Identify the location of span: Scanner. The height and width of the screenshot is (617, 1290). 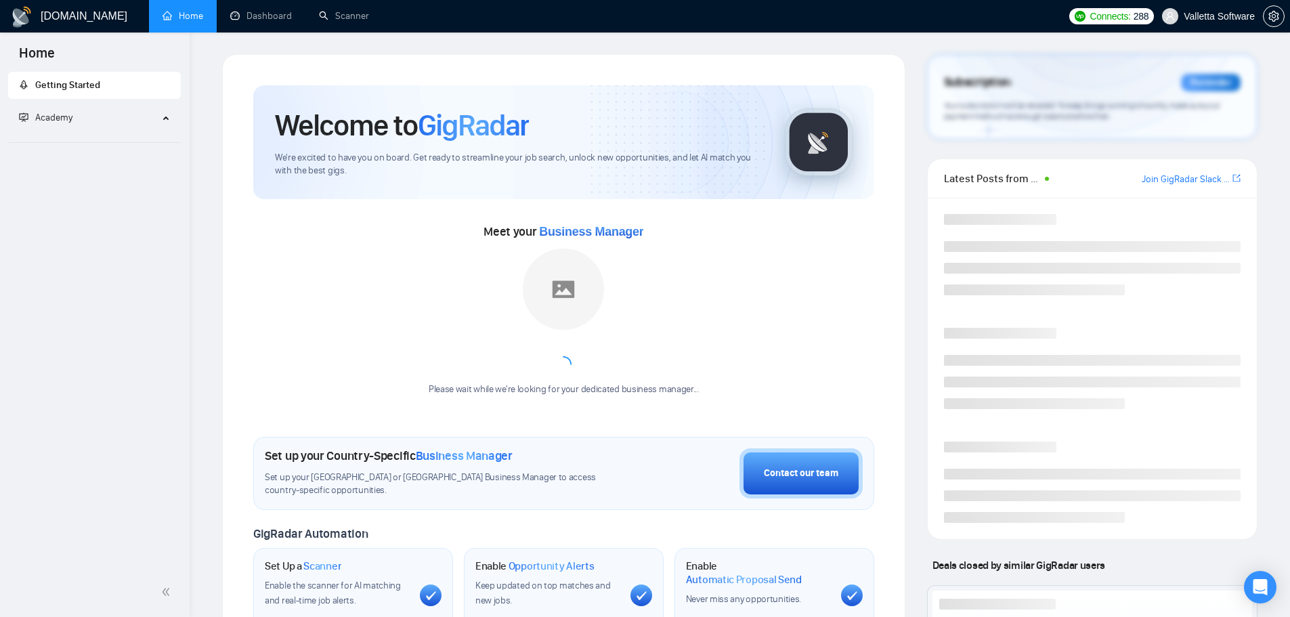
(322, 566).